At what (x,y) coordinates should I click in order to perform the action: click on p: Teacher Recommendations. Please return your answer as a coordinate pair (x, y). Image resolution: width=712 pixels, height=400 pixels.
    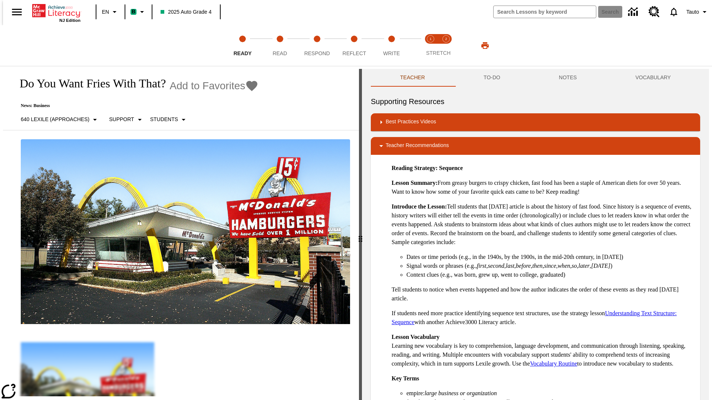
    Looking at the image, I should click on (417, 146).